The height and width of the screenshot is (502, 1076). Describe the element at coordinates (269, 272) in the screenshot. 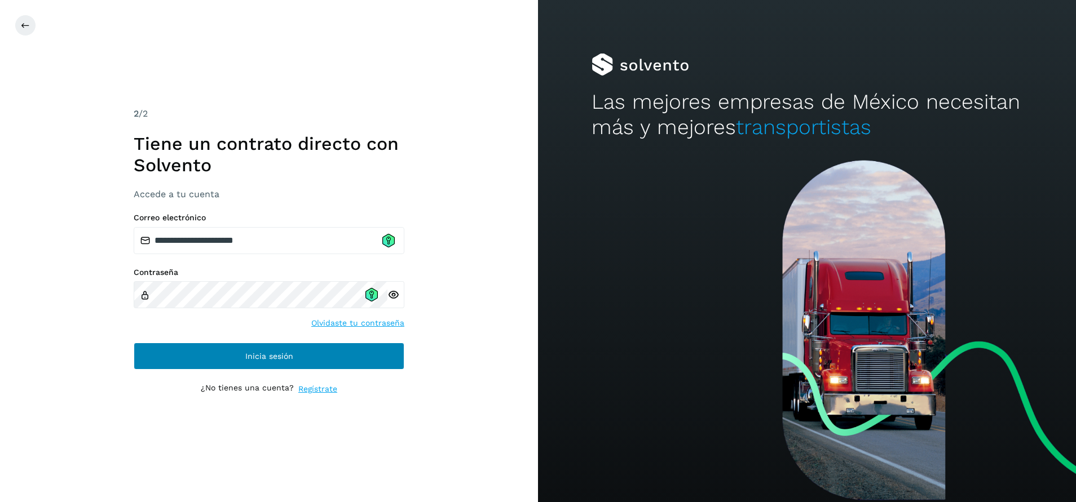

I see `label: Contraseña` at that location.